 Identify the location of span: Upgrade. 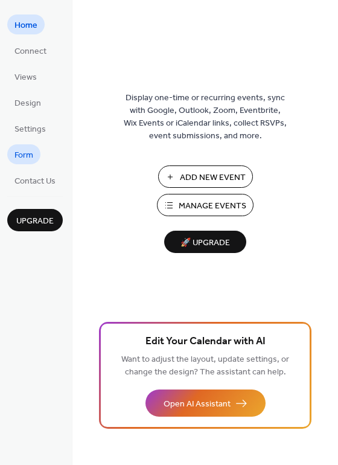
(35, 221).